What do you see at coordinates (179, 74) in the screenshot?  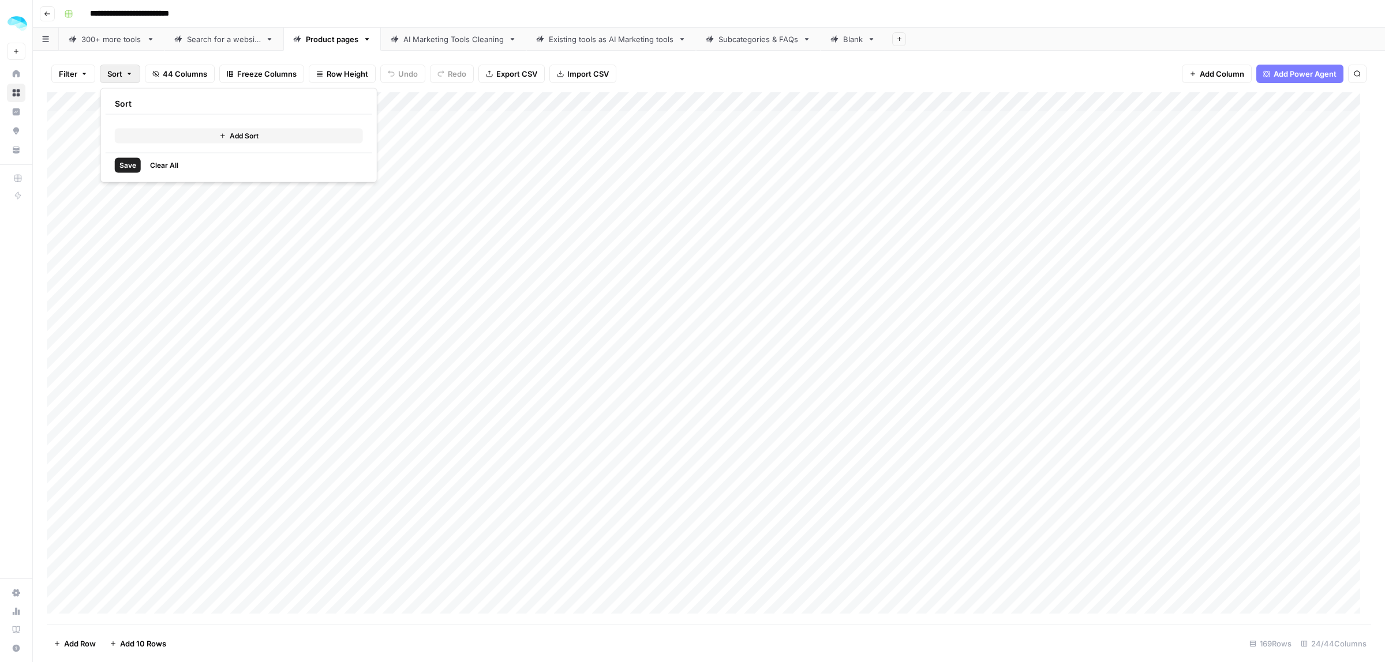 I see `button: 44 Columns` at bounding box center [179, 74].